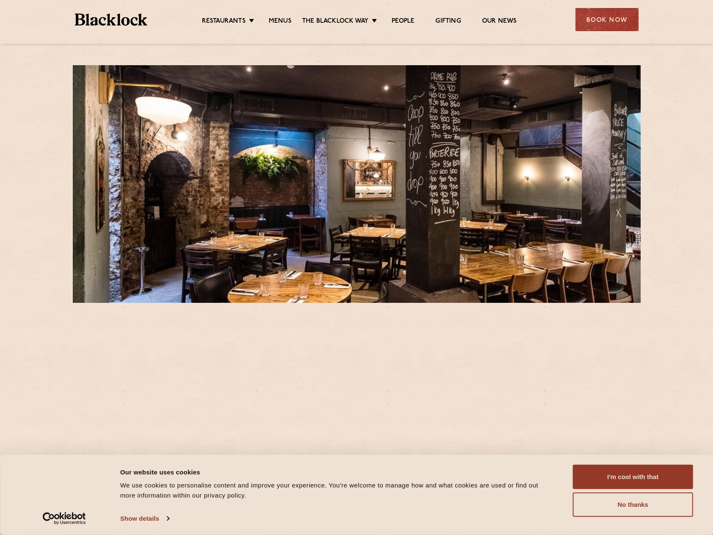 Image resolution: width=713 pixels, height=535 pixels. Describe the element at coordinates (337, 491) in the screenshot. I see `div: We use cookies to personalise content and improve your experience. You're welcome to manage how a...` at that location.